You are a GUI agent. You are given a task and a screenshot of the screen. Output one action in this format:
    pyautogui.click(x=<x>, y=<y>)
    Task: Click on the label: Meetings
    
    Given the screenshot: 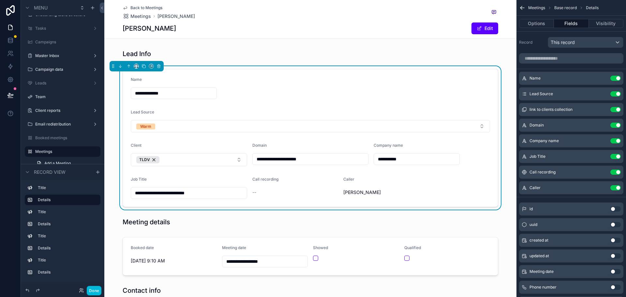 What is the action you would take?
    pyautogui.click(x=66, y=152)
    